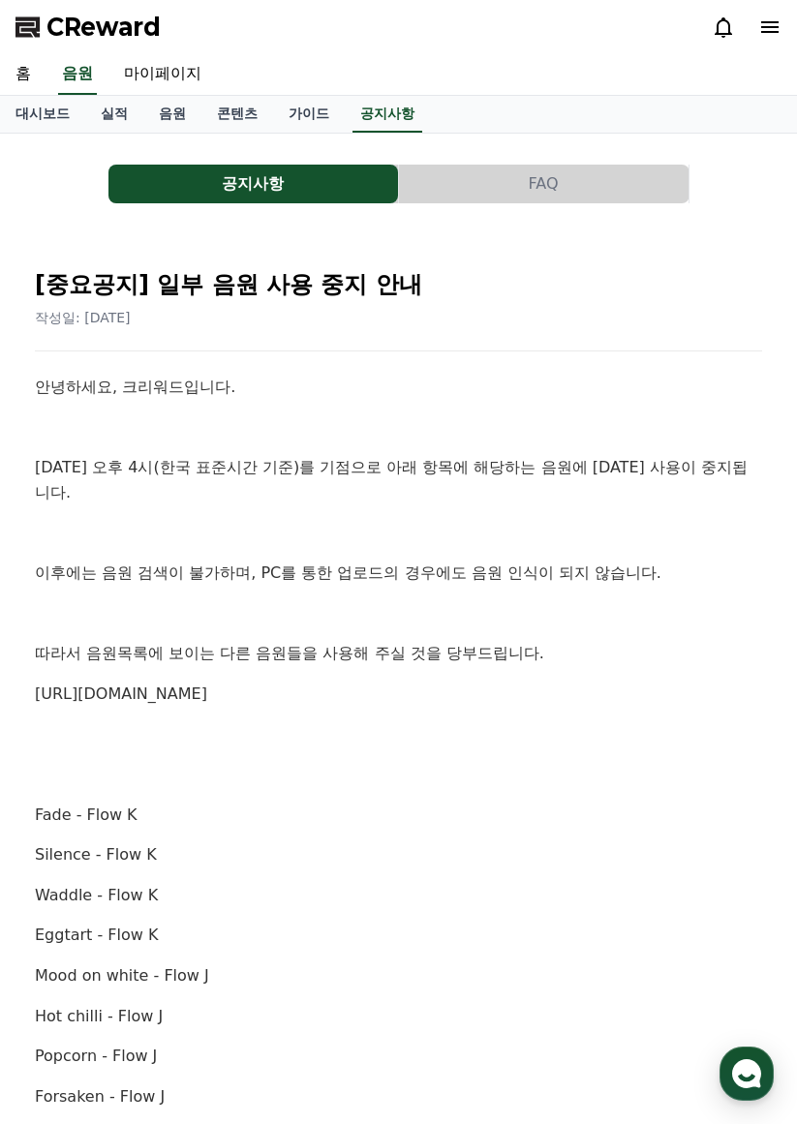 The height and width of the screenshot is (1124, 797). What do you see at coordinates (398, 654) in the screenshot?
I see `p: 따라서 음원목록에 보이는 다른 음원들을 사용해 주실 것을 당부드립니다.` at bounding box center [398, 654].